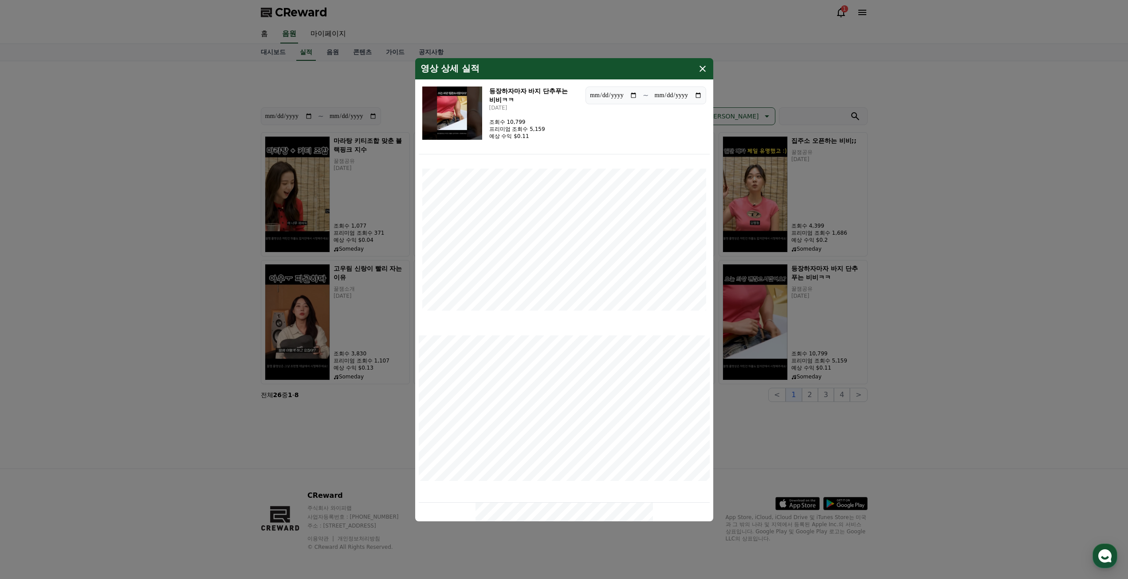 The height and width of the screenshot is (579, 1128). What do you see at coordinates (564, 290) in the screenshot?
I see `div: modal` at bounding box center [564, 290].